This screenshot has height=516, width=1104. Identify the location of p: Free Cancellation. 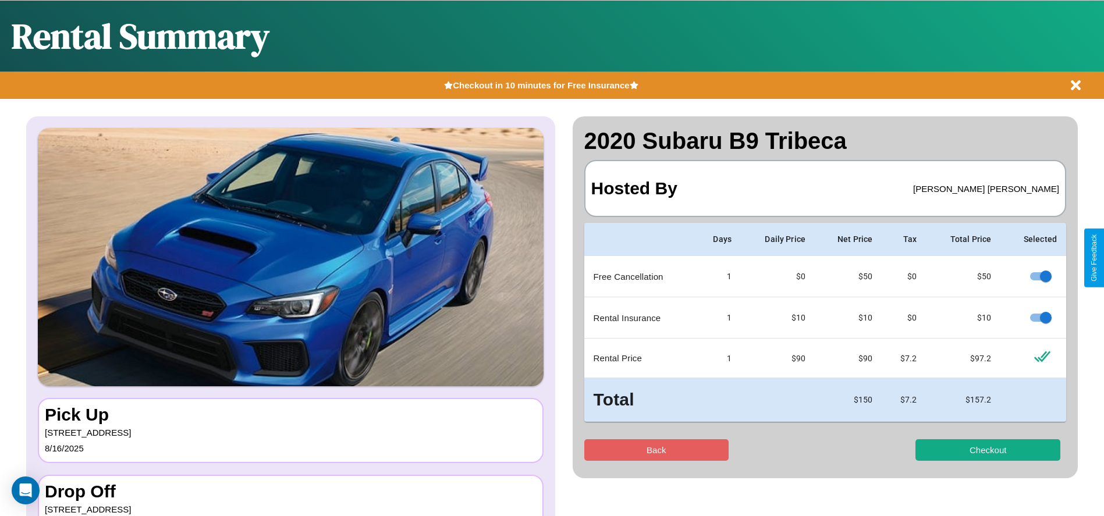
(640, 277).